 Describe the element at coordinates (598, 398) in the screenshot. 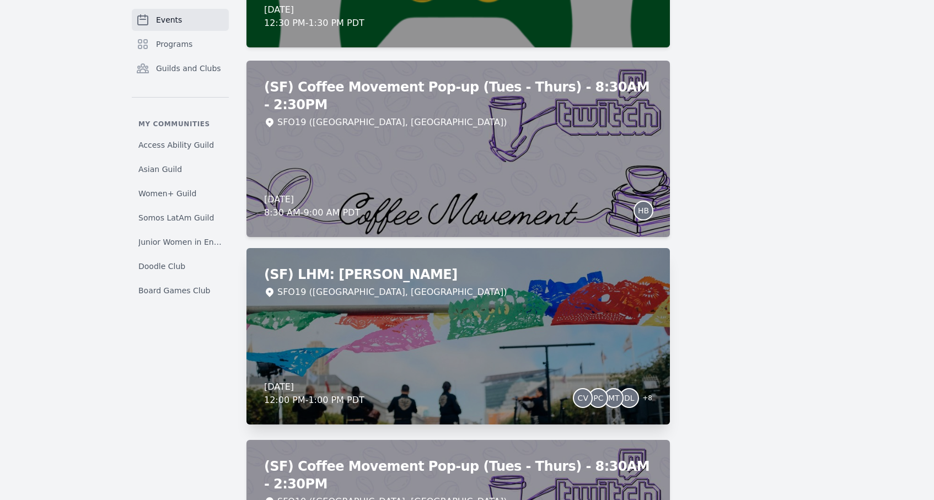

I see `span: PC` at that location.